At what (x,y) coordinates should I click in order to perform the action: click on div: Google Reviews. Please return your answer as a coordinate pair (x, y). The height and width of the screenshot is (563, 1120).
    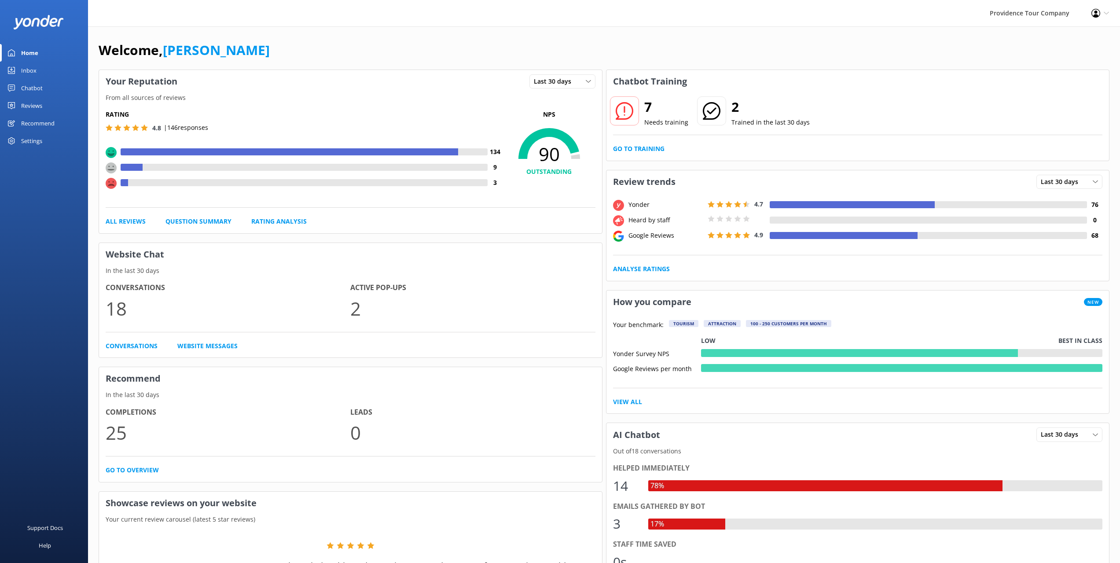
    Looking at the image, I should click on (666, 235).